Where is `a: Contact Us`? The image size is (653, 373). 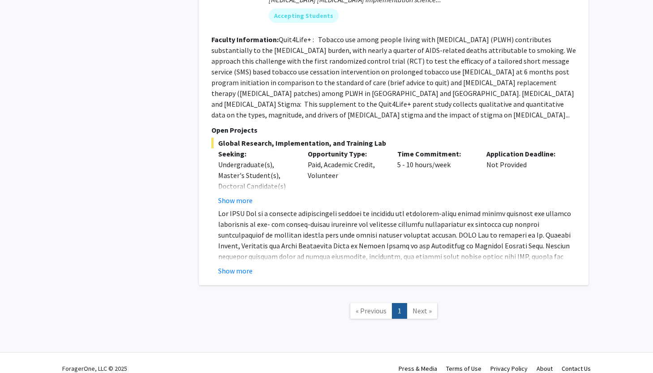 a: Contact Us is located at coordinates (576, 368).